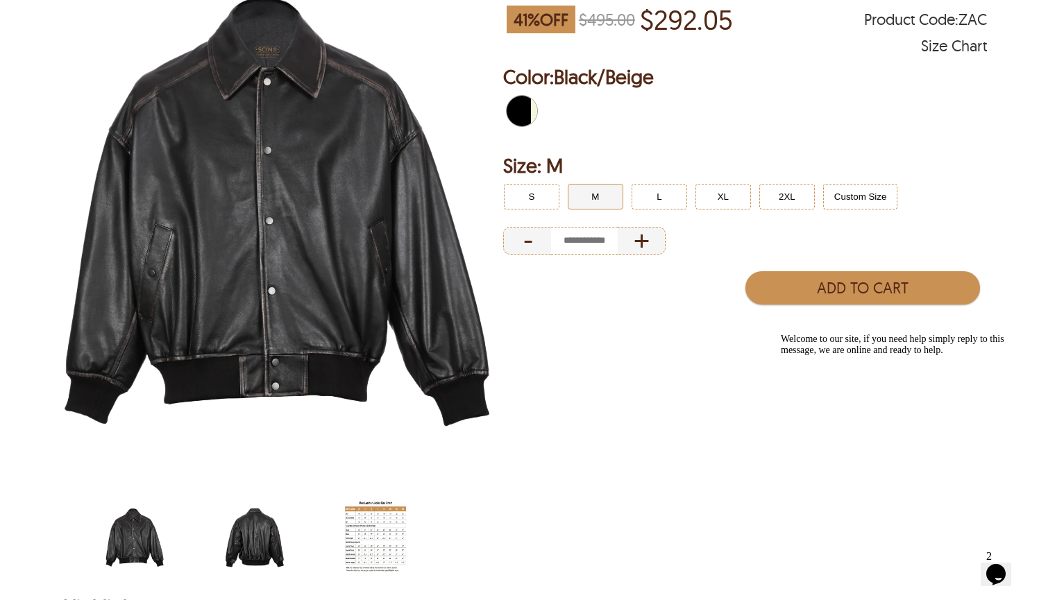  What do you see at coordinates (375, 538) in the screenshot?
I see `img: men-leather-jacket-size-chart-min.jpg` at bounding box center [375, 538].